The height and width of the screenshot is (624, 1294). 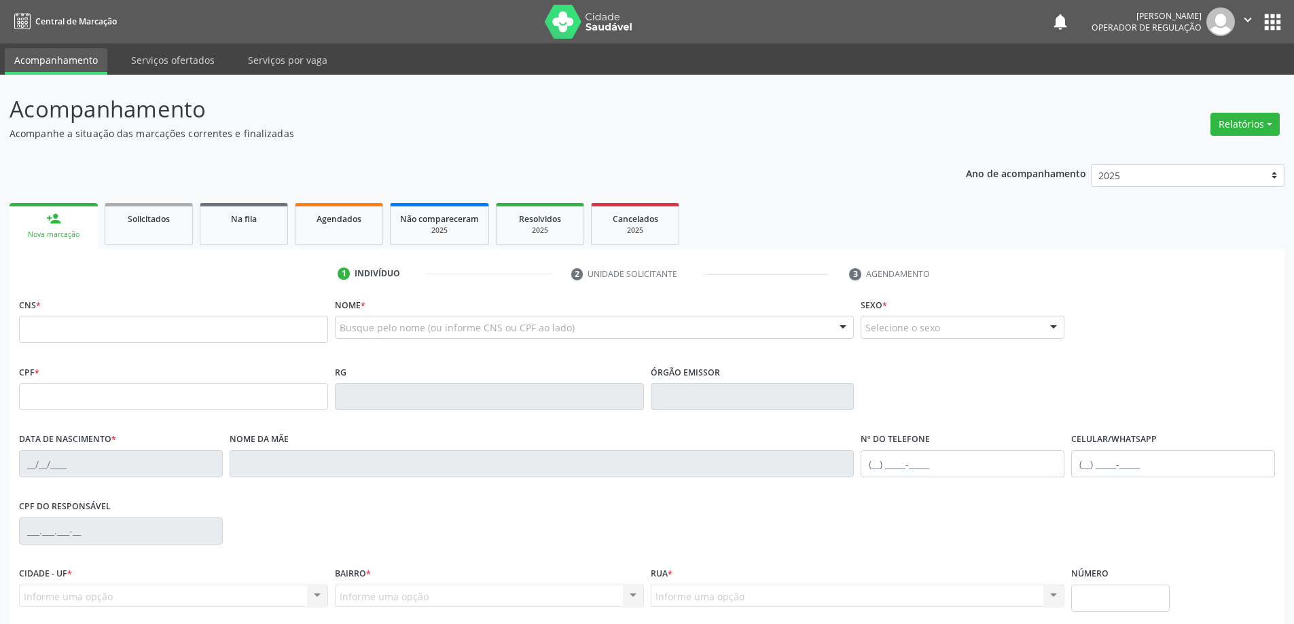 I want to click on label: Celular/WhatsApp, so click(x=1114, y=439).